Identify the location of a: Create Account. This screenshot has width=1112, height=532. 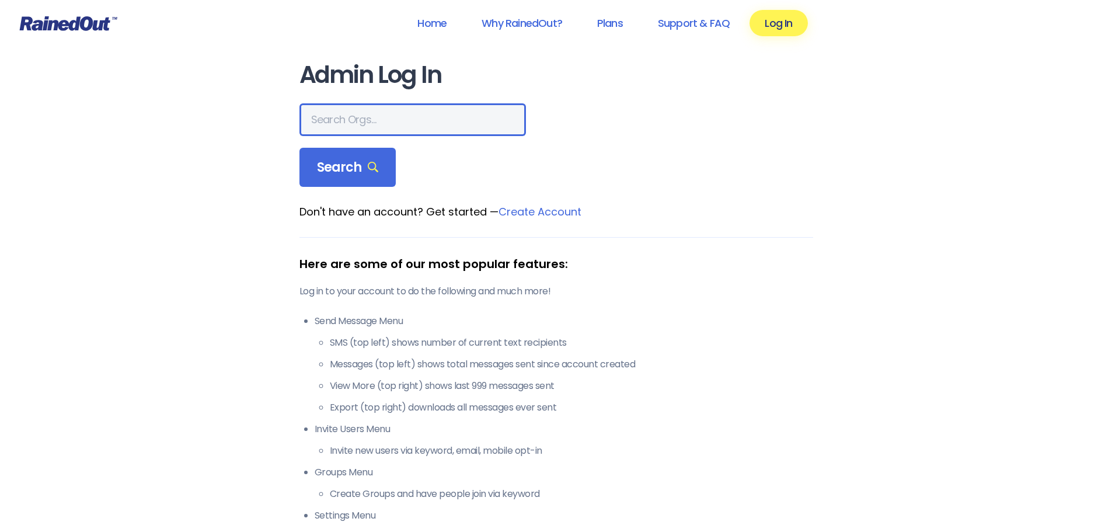
(540, 211).